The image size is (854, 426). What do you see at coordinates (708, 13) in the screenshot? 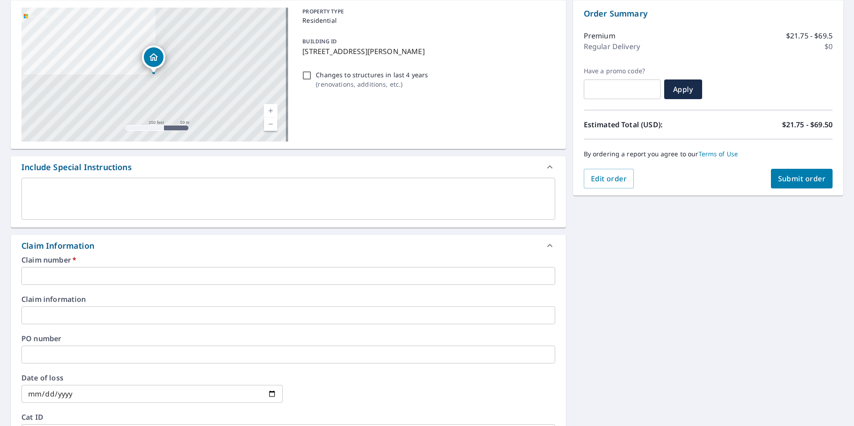
I see `p: Order Summary` at bounding box center [708, 13].